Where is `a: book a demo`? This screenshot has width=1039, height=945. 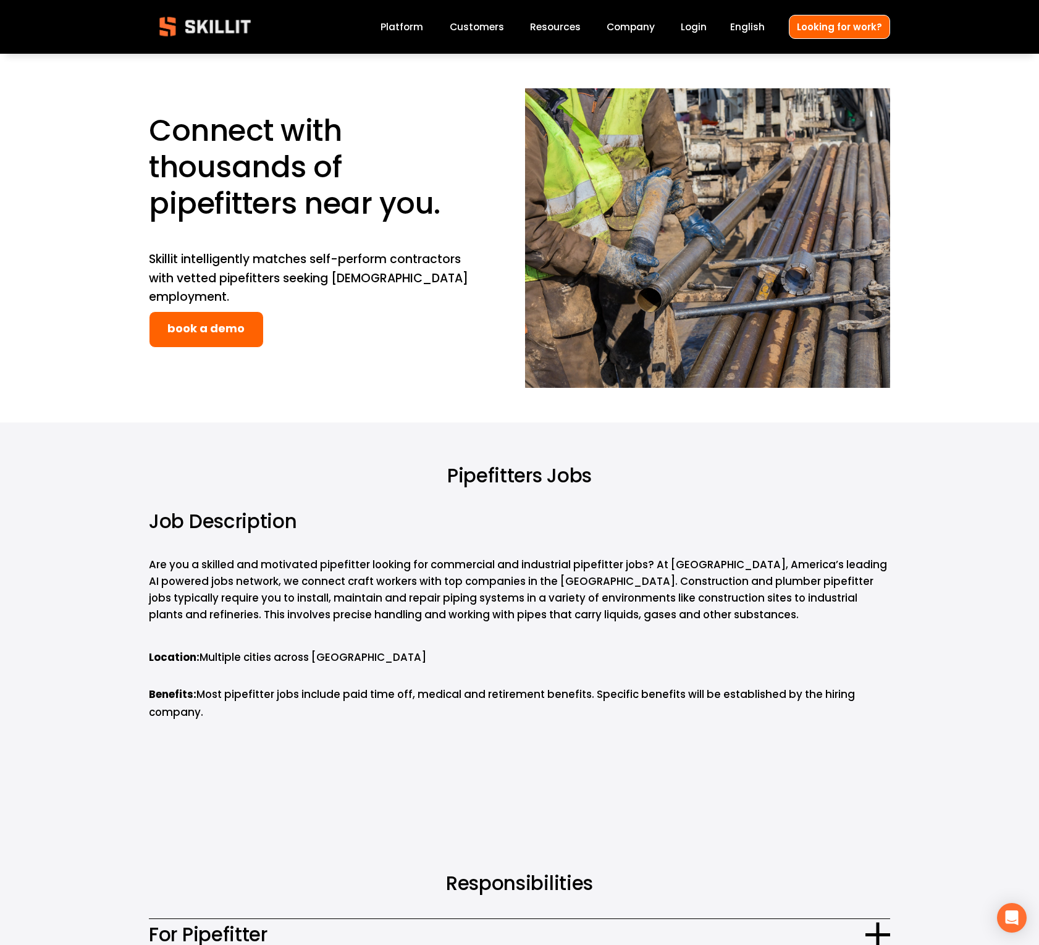
a: book a demo is located at coordinates (206, 329).